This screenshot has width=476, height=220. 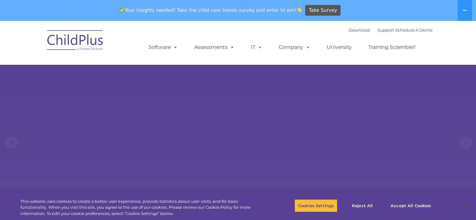 I want to click on a: Take Survey, so click(x=322, y=10).